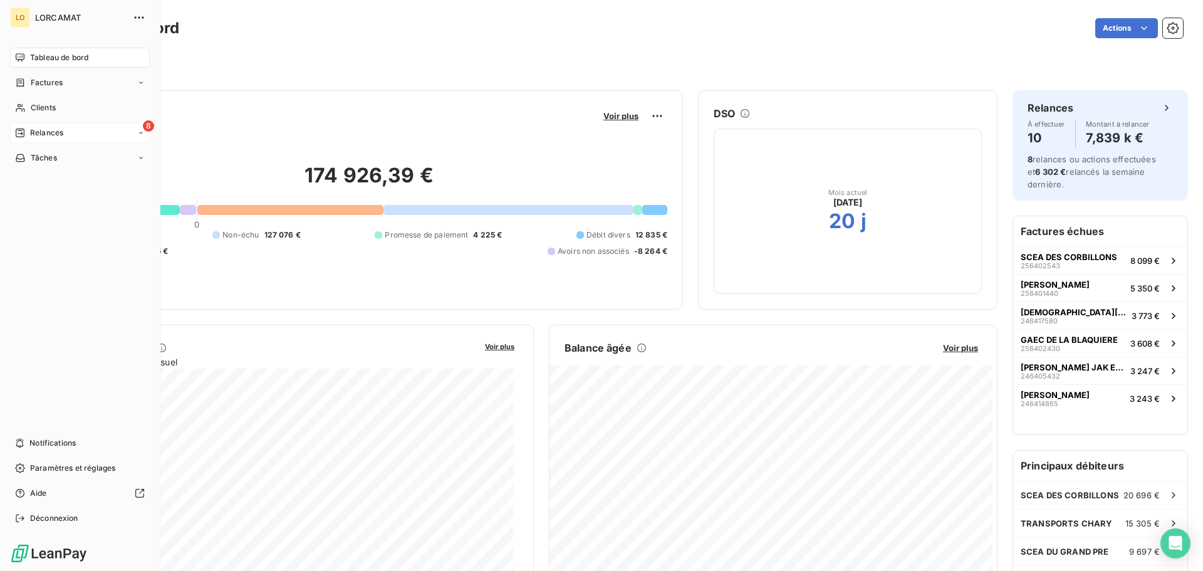 This screenshot has height=571, width=1203. Describe the element at coordinates (73, 468) in the screenshot. I see `span: Paramètres et réglages` at that location.